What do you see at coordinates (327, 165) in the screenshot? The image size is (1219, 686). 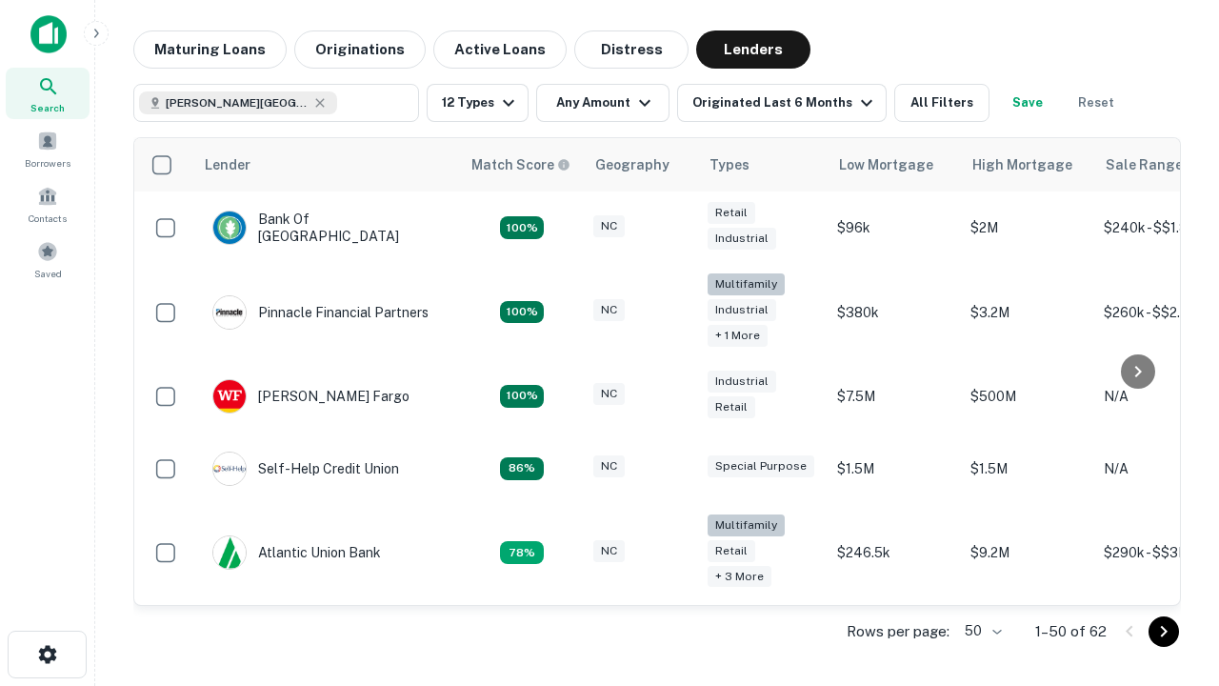 I see `th: Lender` at bounding box center [327, 165].